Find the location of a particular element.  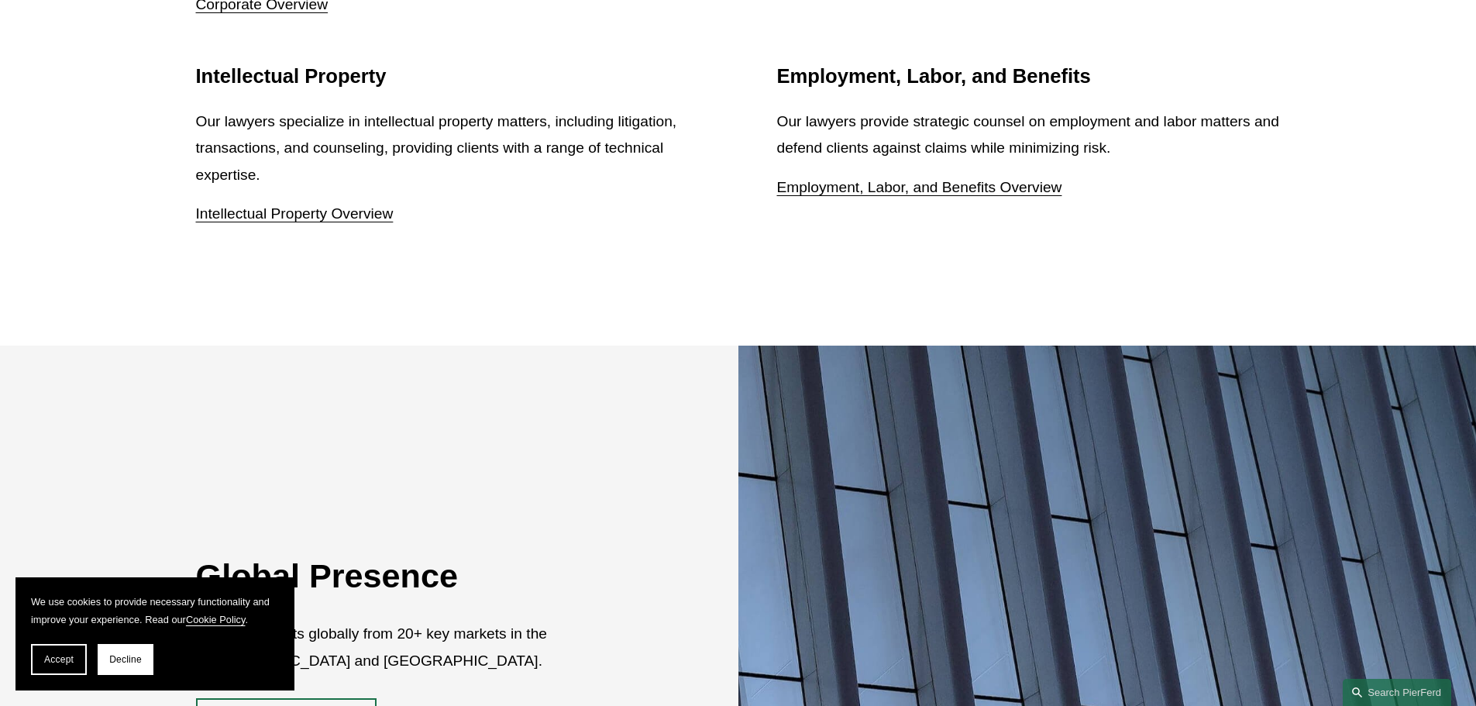

span: Accept is located at coordinates (59, 659).